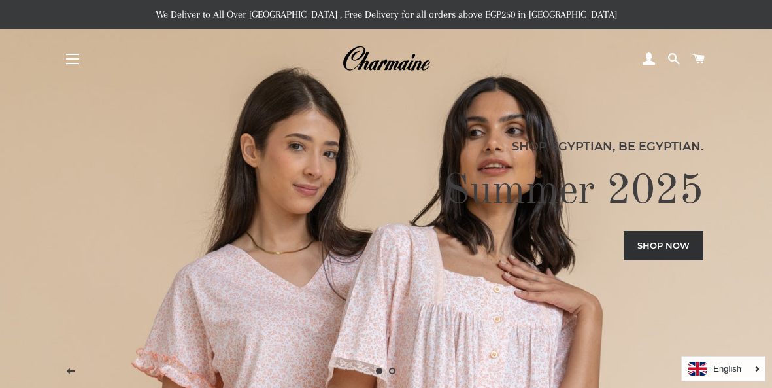 The width and height of the screenshot is (772, 388). I want to click on a: Shop now, so click(664, 245).